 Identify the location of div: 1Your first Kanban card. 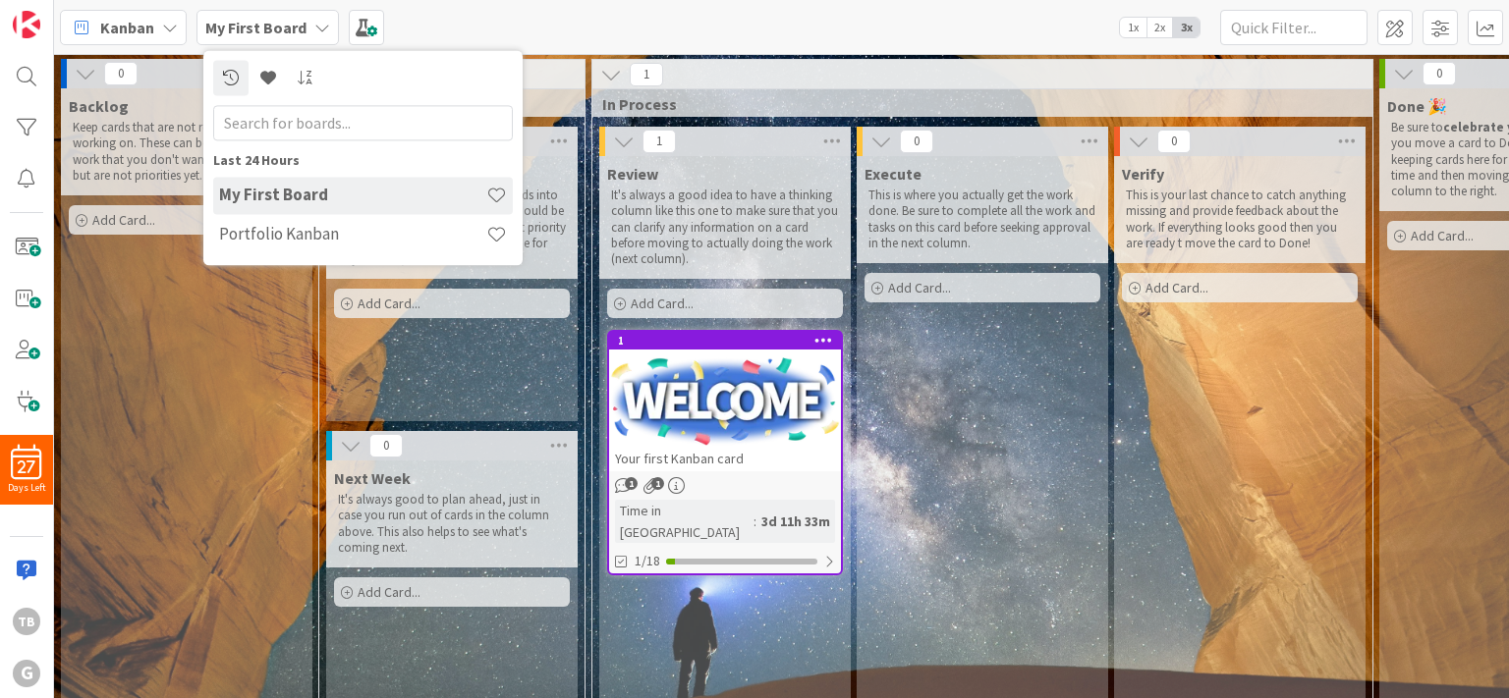
(725, 402).